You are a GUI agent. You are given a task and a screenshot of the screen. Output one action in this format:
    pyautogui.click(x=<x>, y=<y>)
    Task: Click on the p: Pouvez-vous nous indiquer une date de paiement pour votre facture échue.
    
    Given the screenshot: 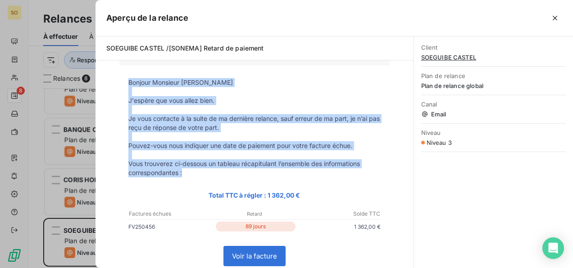 What is the action you would take?
    pyautogui.click(x=255, y=146)
    